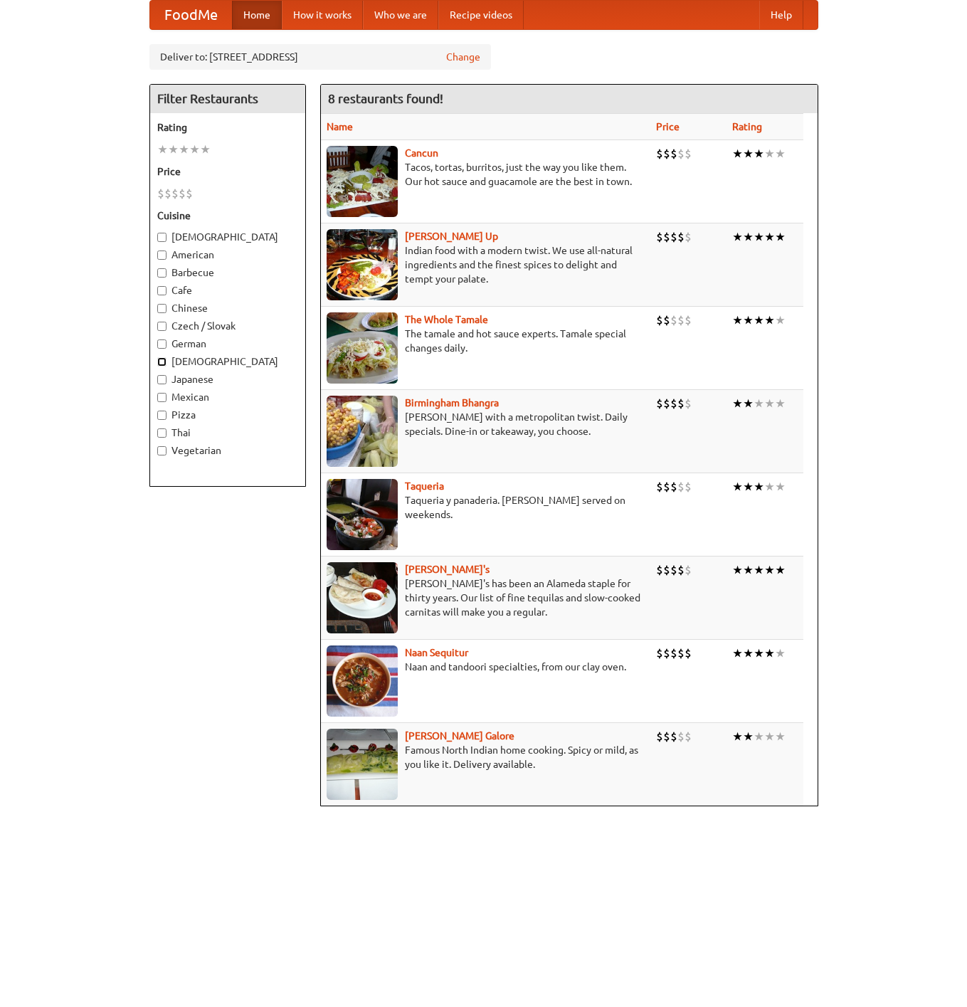 Image resolution: width=967 pixels, height=1007 pixels. What do you see at coordinates (436, 652) in the screenshot?
I see `b: Naan Sequitur` at bounding box center [436, 652].